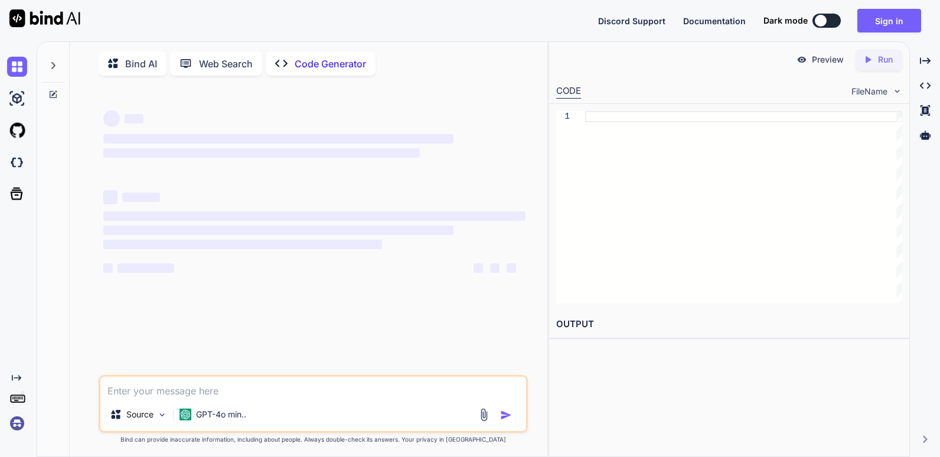 This screenshot has width=940, height=457. I want to click on img: ai-studio, so click(17, 99).